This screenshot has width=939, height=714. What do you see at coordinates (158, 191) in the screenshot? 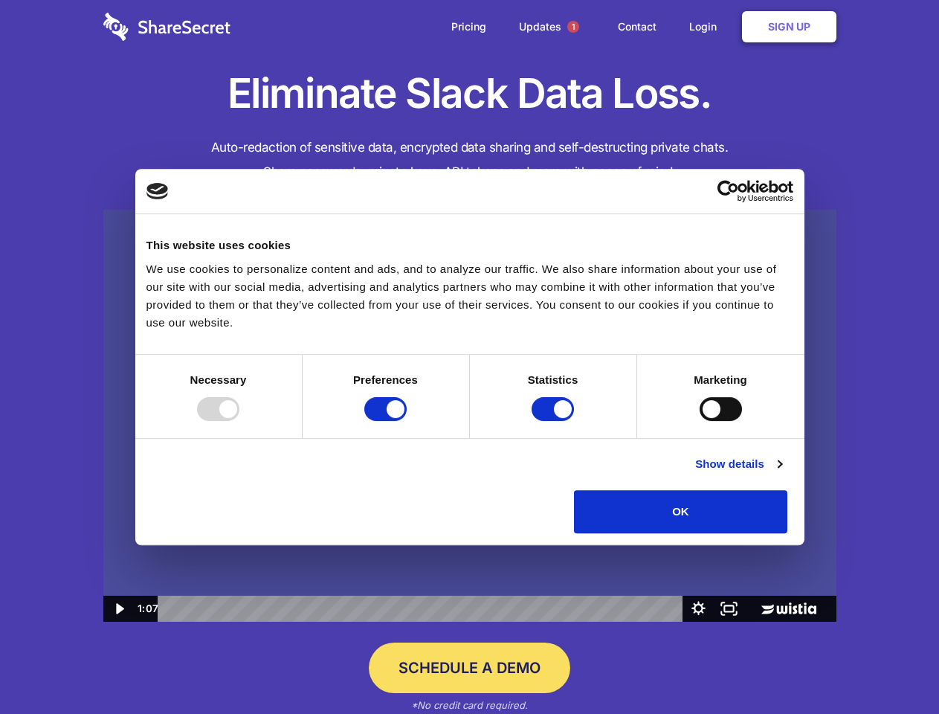
I see `img: logo` at bounding box center [158, 191].